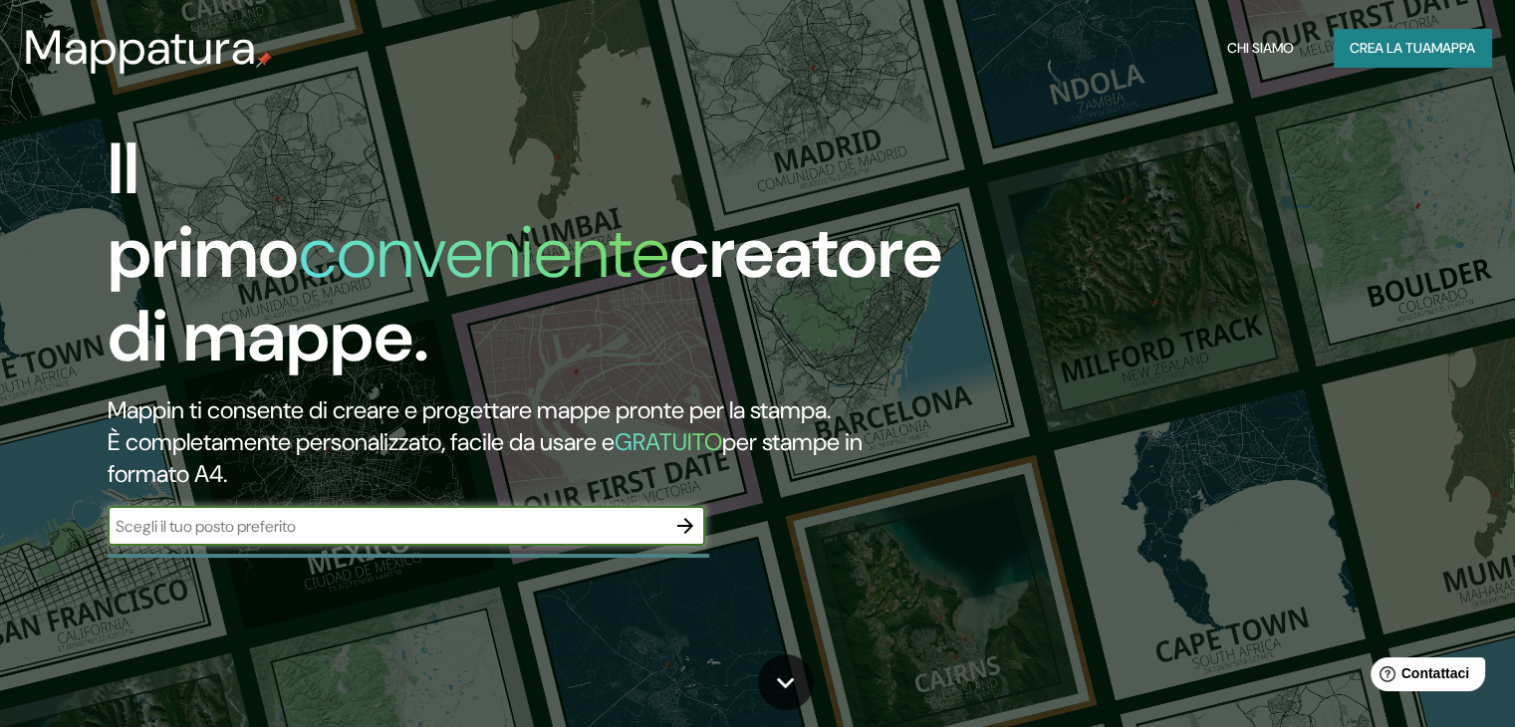 This screenshot has height=727, width=1515. What do you see at coordinates (98, 24) in the screenshot?
I see `font: Contattaci` at bounding box center [98, 24].